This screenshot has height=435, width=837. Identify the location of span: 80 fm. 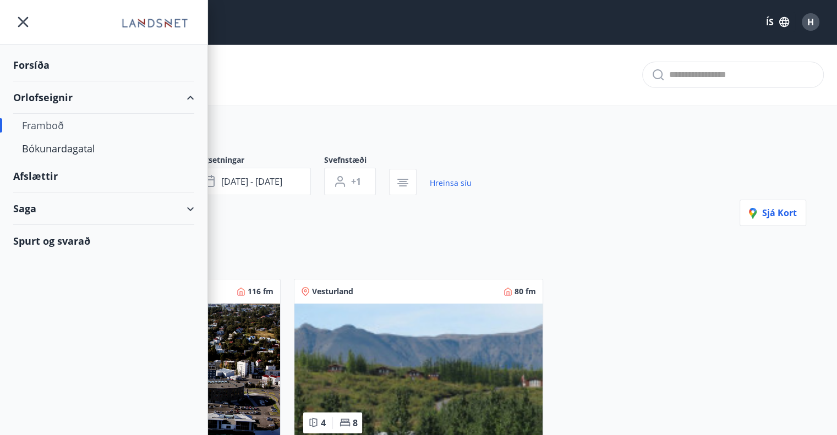
(525, 292).